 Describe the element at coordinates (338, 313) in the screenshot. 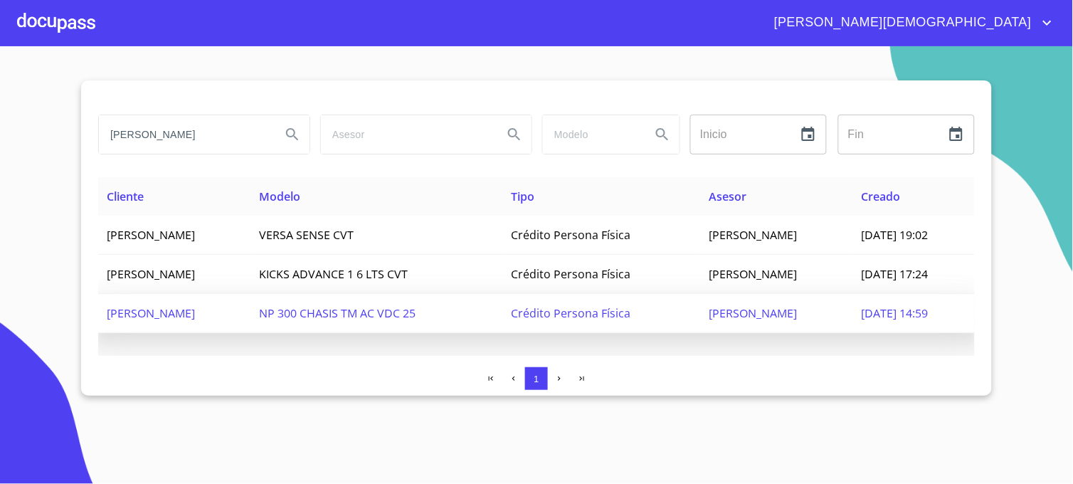

I see `span: NP 300 CHASIS TM AC VDC 25` at that location.